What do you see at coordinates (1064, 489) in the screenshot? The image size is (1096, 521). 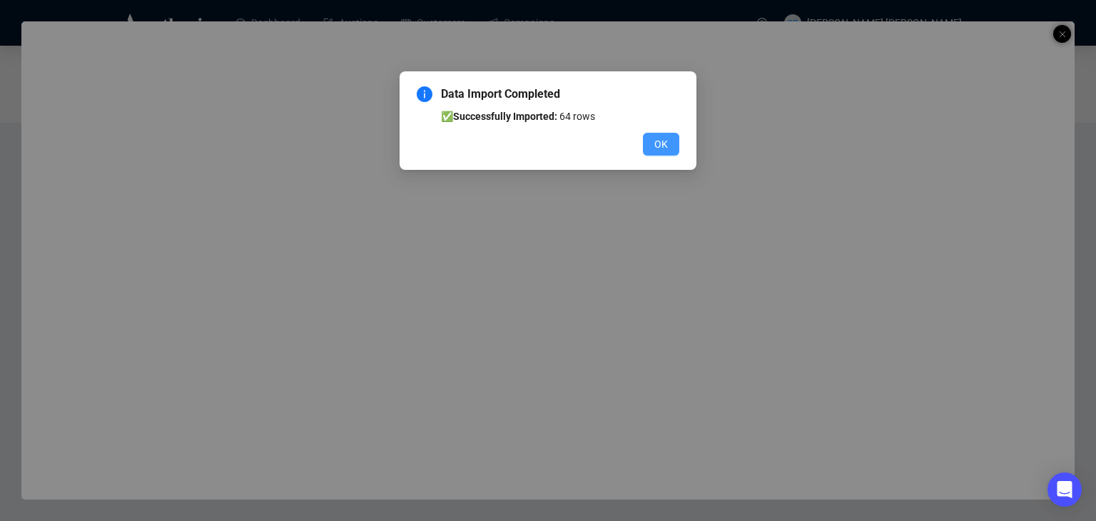 I see `div: Open Intercom Messenger` at bounding box center [1064, 489].